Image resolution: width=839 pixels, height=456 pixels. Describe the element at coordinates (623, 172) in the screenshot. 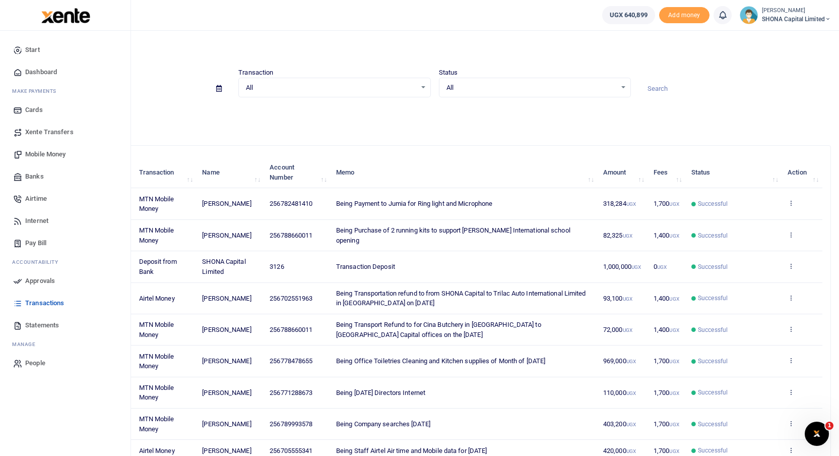

I see `th: Amount: activate to sort column ascending` at that location.